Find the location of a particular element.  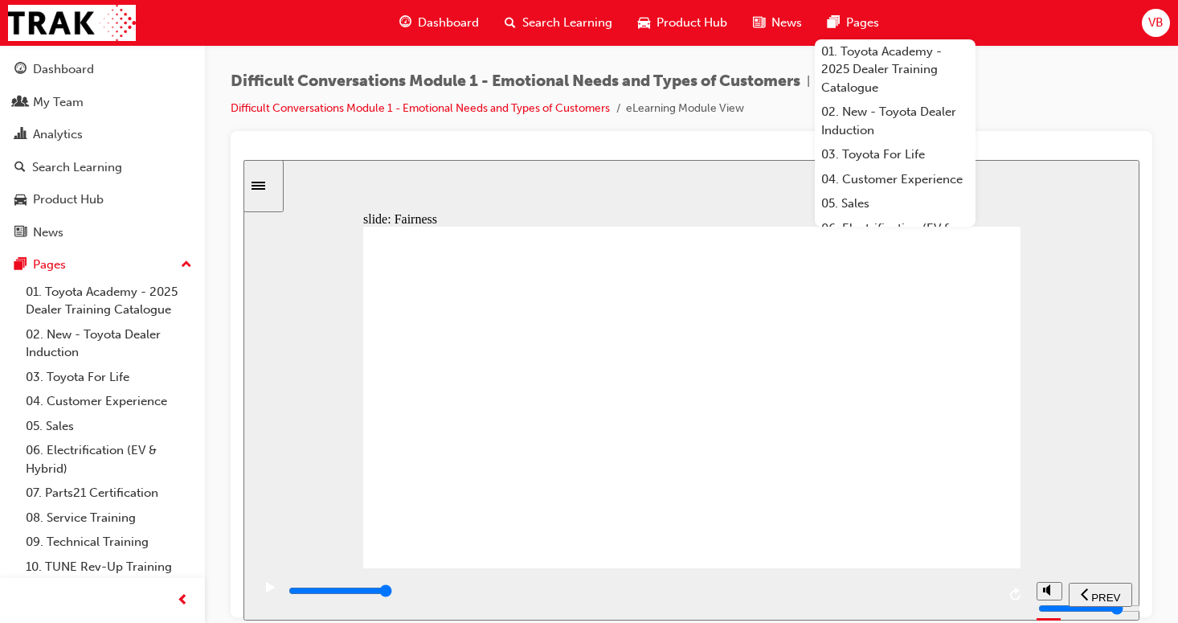

a: Trak is located at coordinates (71, 22).